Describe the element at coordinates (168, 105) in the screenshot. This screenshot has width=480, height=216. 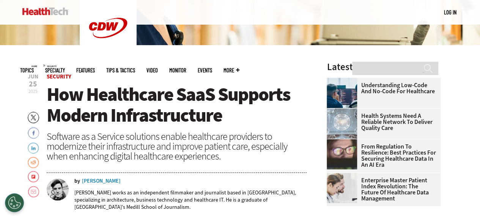
I see `span: How Healthcare SaaS Supports Modern Infrastructure` at that location.